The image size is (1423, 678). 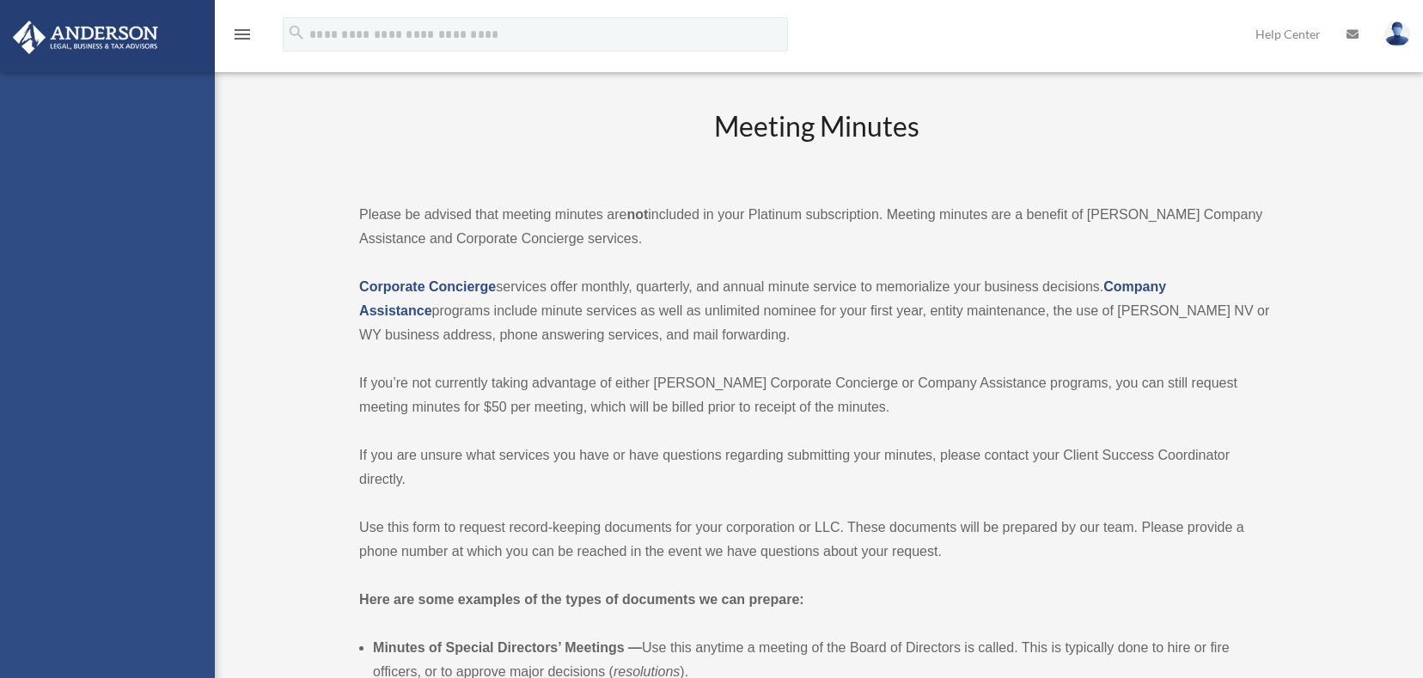 I want to click on b: Minutes of Special Directors’ Meetings —, so click(x=507, y=647).